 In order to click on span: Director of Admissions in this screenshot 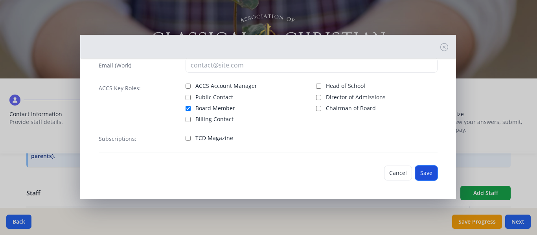, I will do `click(356, 97)`.